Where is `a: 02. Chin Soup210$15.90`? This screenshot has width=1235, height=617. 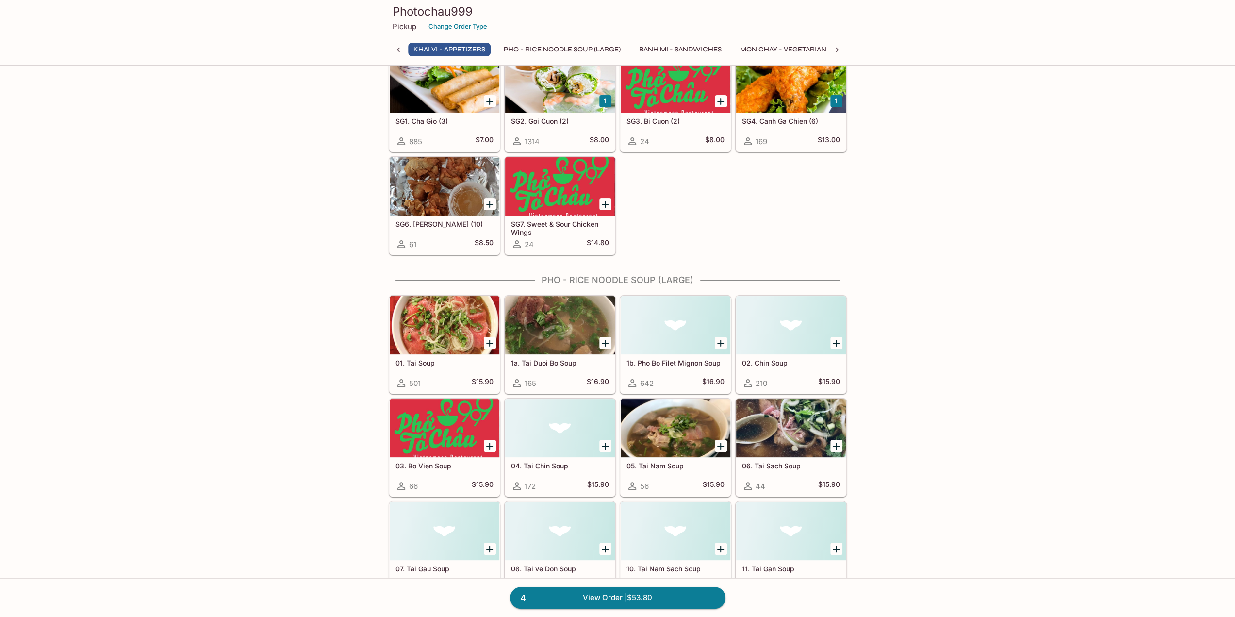
a: 02. Chin Soup210$15.90 is located at coordinates (791, 345).